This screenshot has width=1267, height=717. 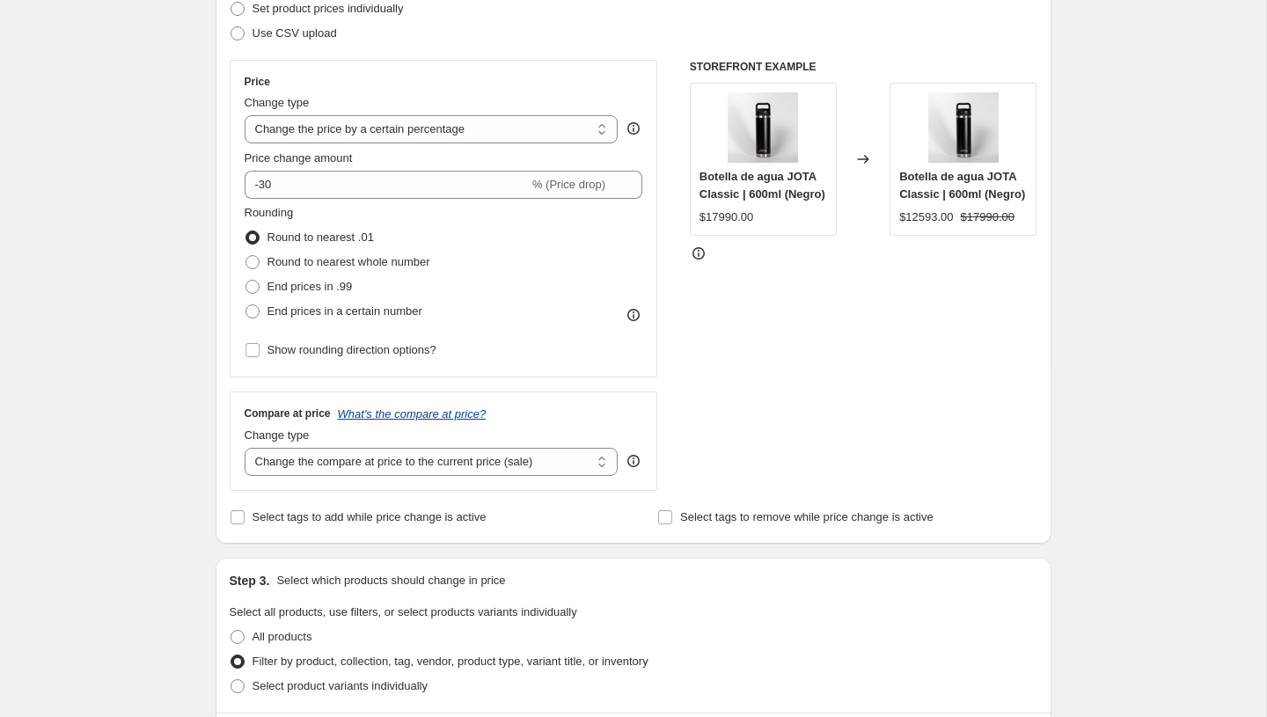 What do you see at coordinates (412, 413) in the screenshot?
I see `button: What's the compare at price?` at bounding box center [412, 413].